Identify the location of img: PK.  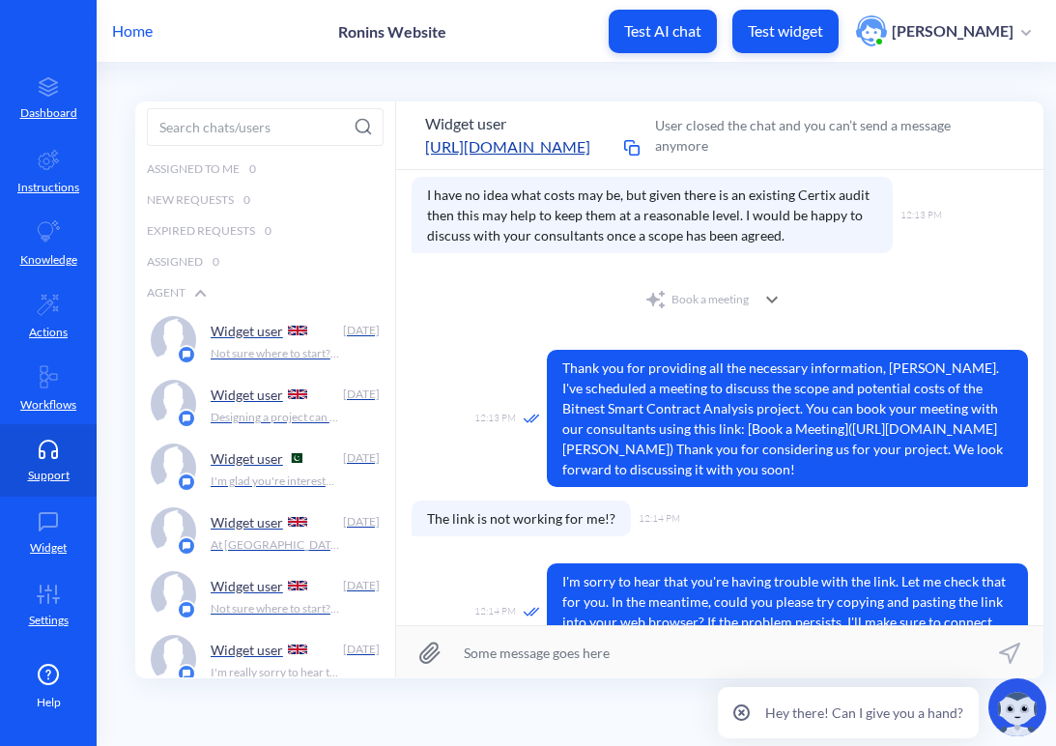
(295, 458).